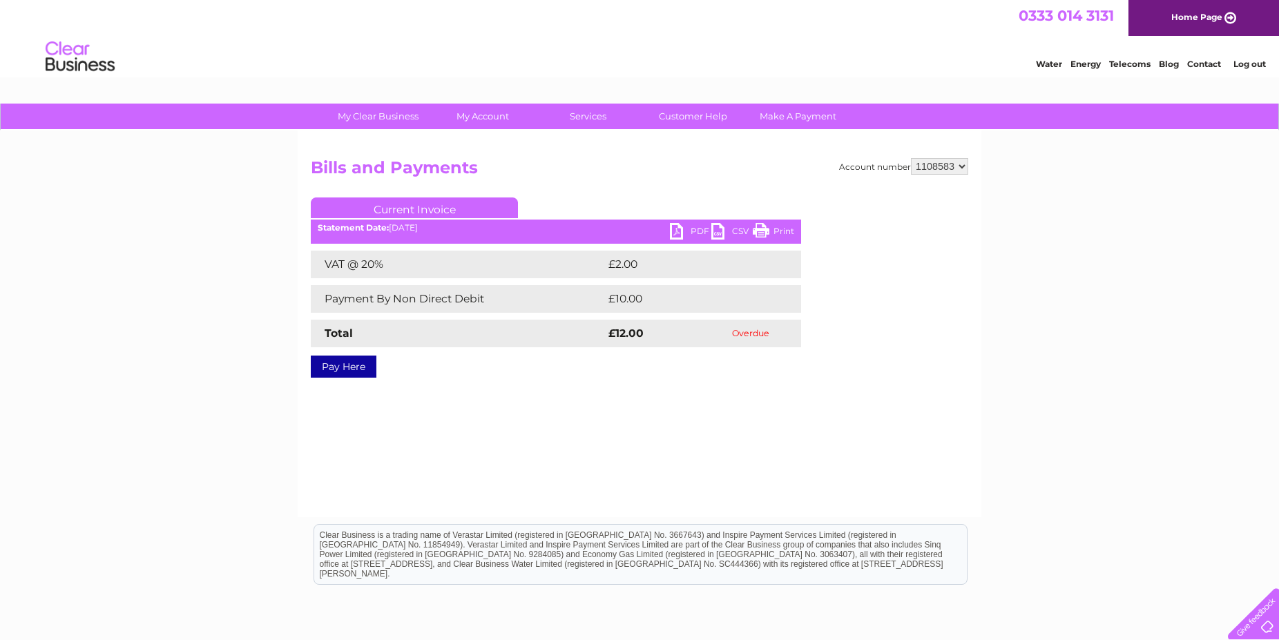 Image resolution: width=1279 pixels, height=640 pixels. Describe the element at coordinates (689, 299) in the screenshot. I see `td: £10.00` at that location.